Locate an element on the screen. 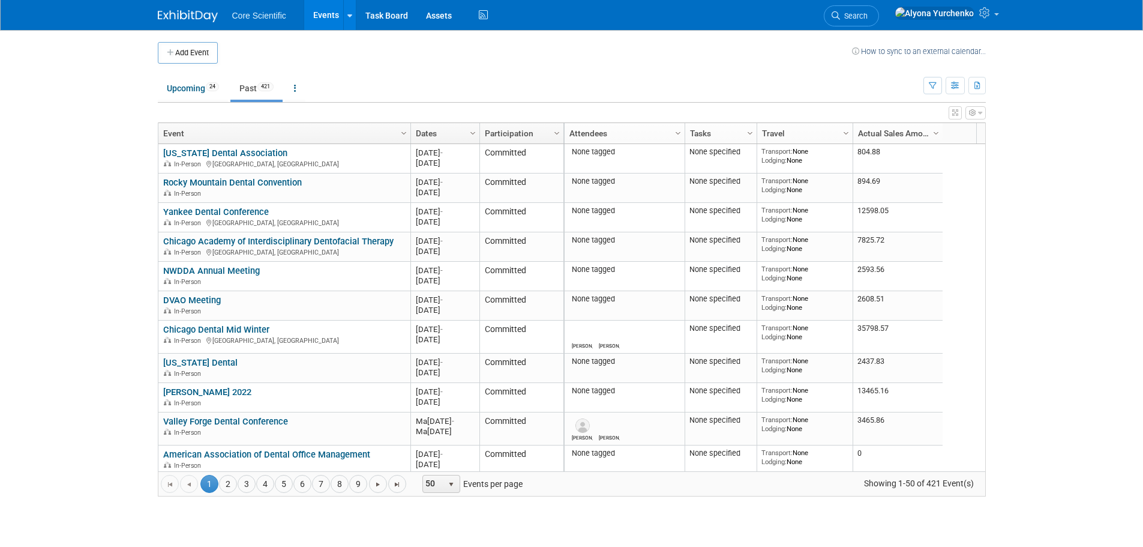  a: Chicago Dental Mid Winter is located at coordinates (216, 329).